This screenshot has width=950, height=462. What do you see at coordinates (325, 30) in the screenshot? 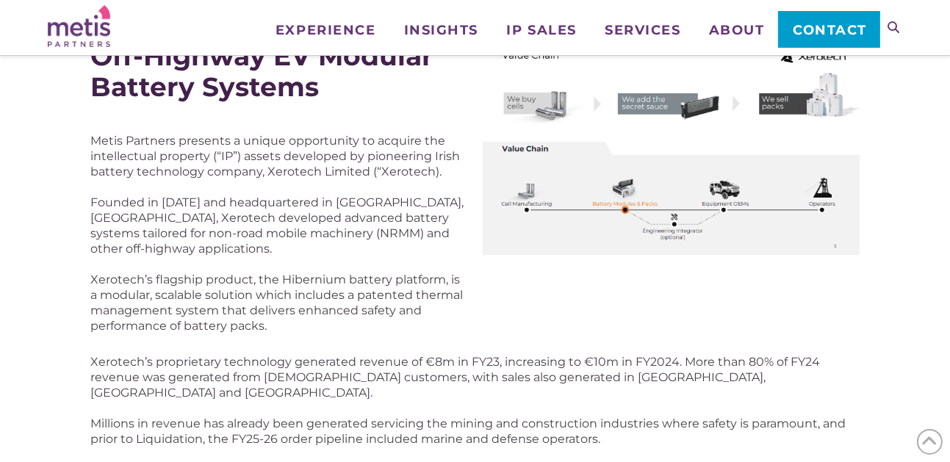
I see `span: Experience` at bounding box center [325, 30].